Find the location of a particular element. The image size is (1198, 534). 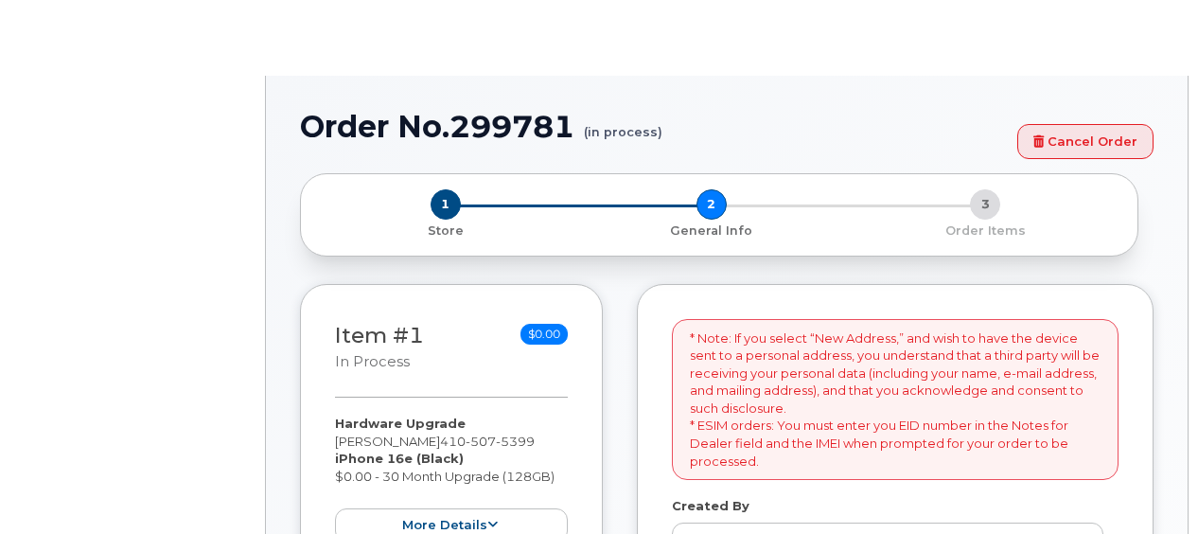

small: in process is located at coordinates (372, 361).